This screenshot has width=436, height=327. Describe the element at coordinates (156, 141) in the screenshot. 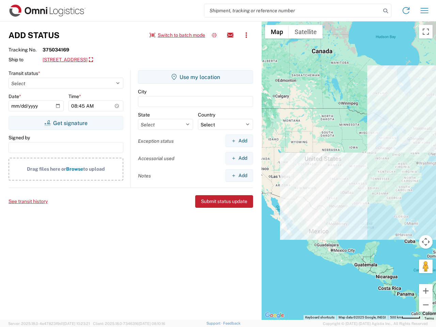

I see `label: Exception status` at that location.